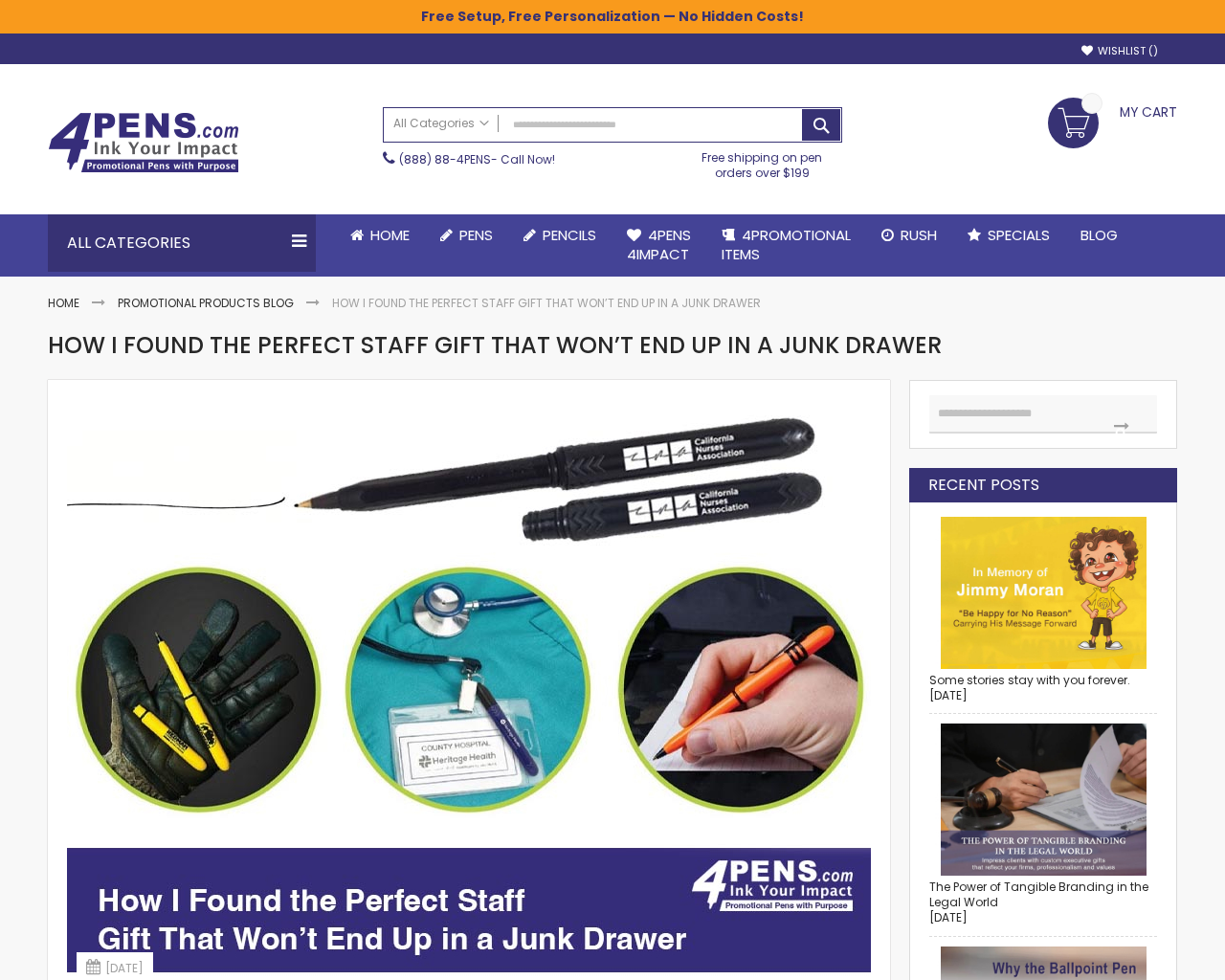 The height and width of the screenshot is (980, 1225). What do you see at coordinates (441, 123) in the screenshot?
I see `span: All Categories` at bounding box center [441, 123].